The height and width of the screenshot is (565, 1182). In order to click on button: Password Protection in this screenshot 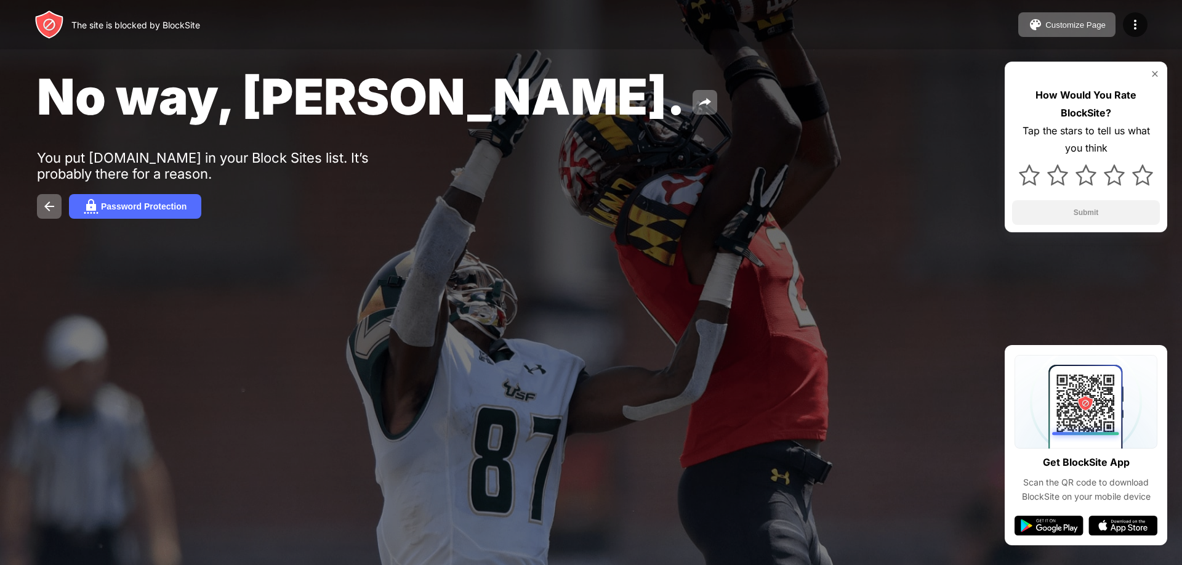, I will do `click(135, 206)`.